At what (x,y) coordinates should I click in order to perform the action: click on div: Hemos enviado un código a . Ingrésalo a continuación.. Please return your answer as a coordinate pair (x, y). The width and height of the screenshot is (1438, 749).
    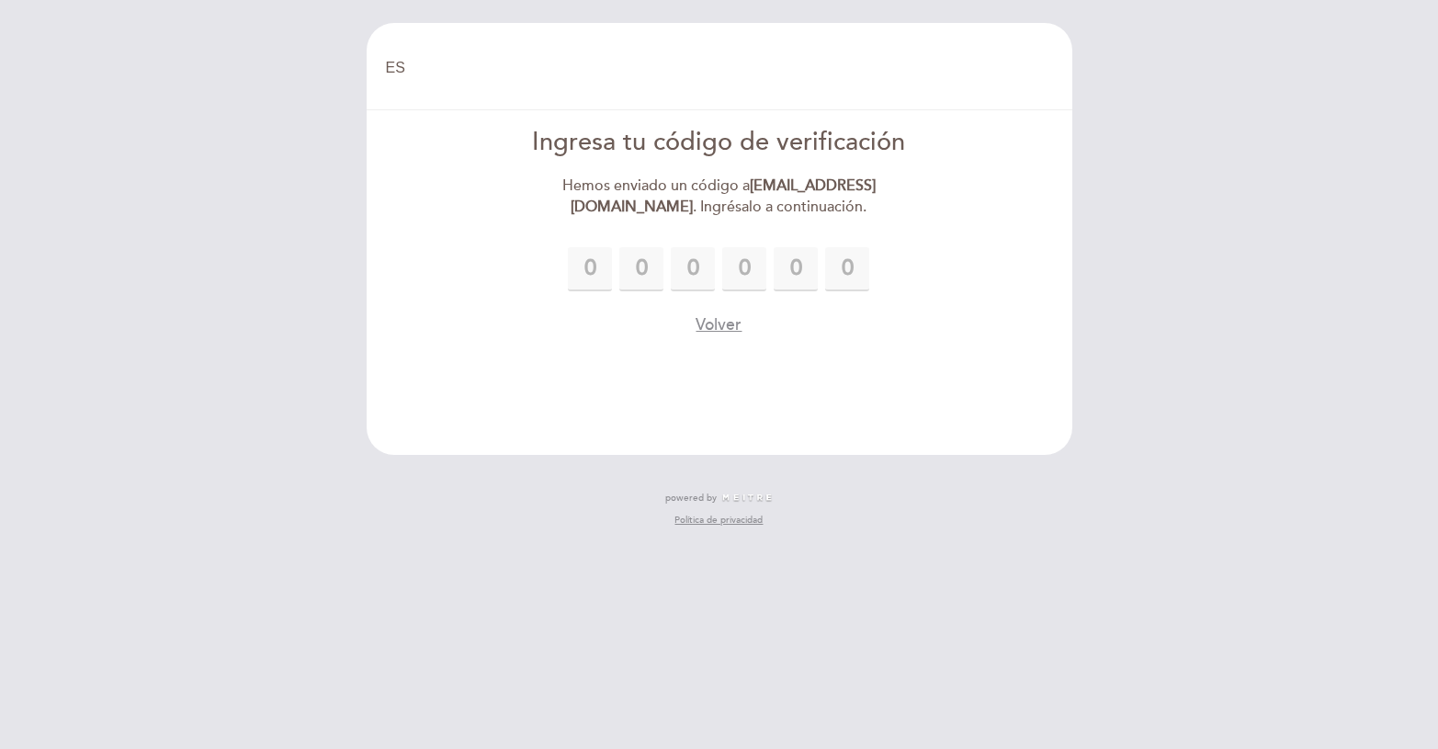
    Looking at the image, I should click on (718, 197).